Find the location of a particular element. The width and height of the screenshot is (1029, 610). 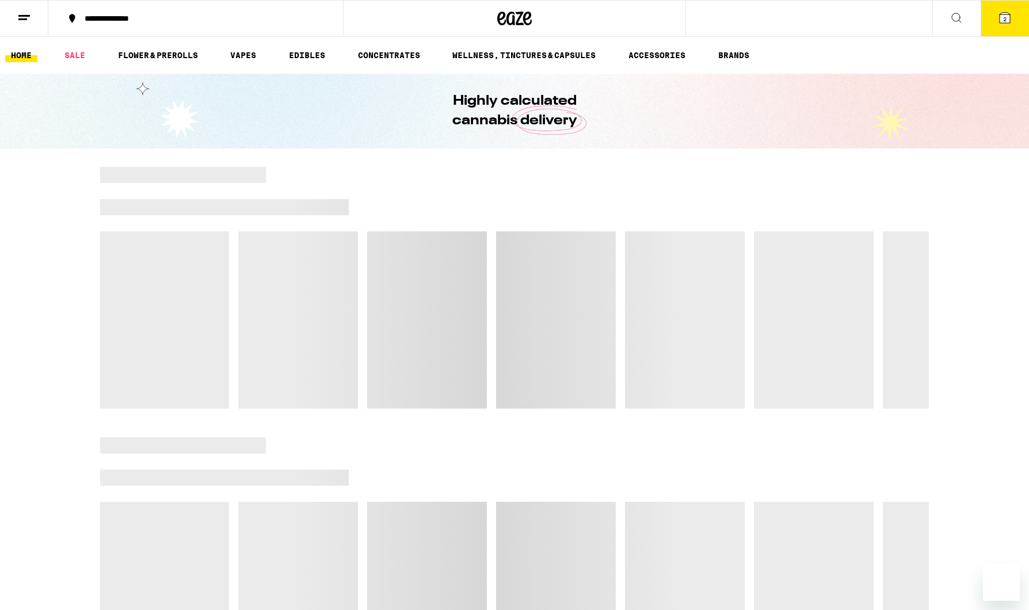

a: BRANDS is located at coordinates (734, 55).